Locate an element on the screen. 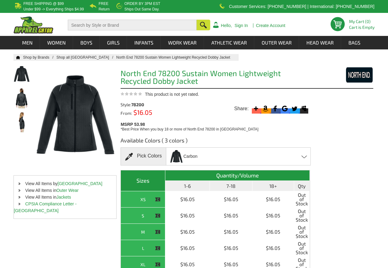 This screenshot has width=388, height=268. span: $16.05 is located at coordinates (142, 112).